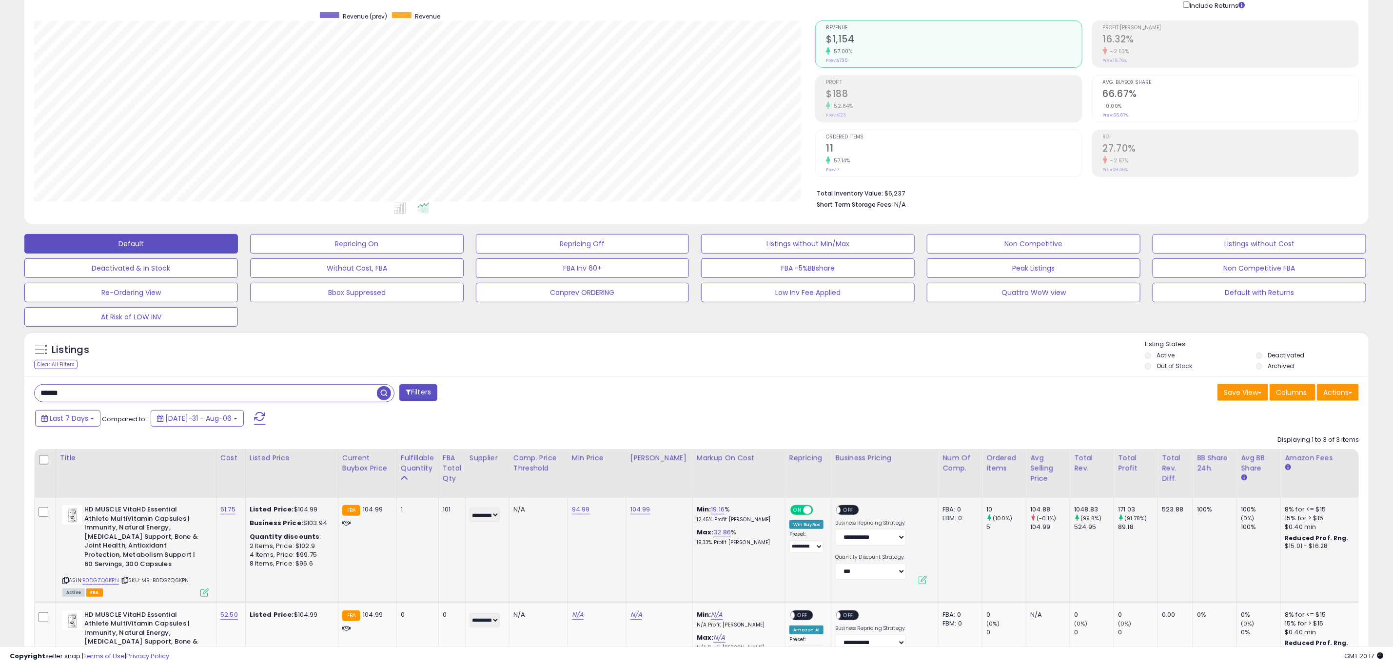  Describe the element at coordinates (1317, 538) in the screenshot. I see `b: Reduced Prof. Rng.` at that location.